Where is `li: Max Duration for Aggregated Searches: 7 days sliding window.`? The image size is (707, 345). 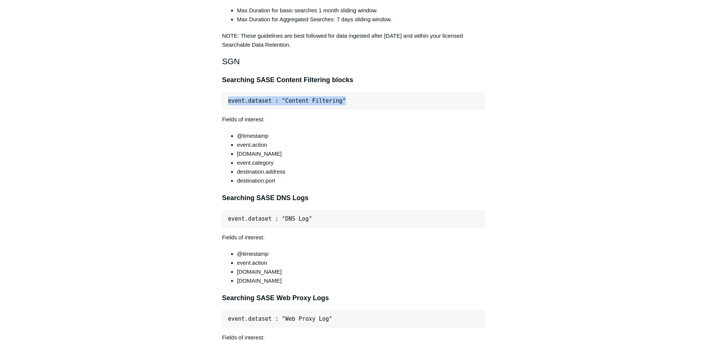 li: Max Duration for Aggregated Searches: 7 days sliding window. is located at coordinates (361, 19).